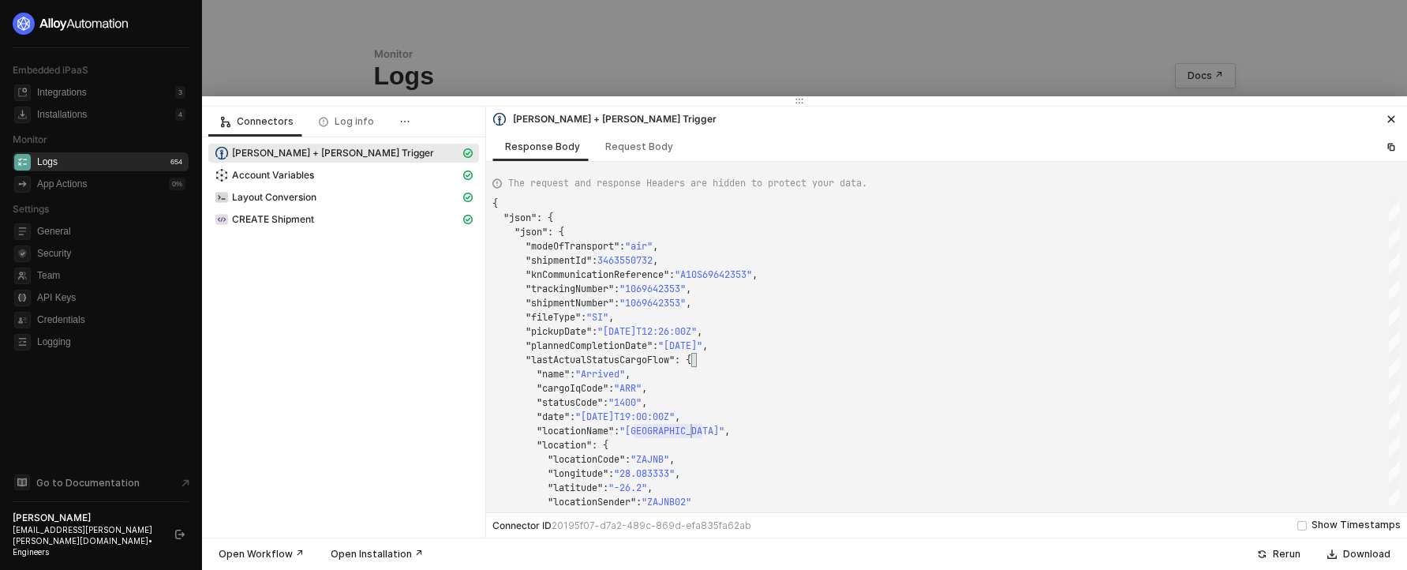 The width and height of the screenshot is (1407, 570). What do you see at coordinates (176, 162) in the screenshot?
I see `div: 654` at bounding box center [176, 162].